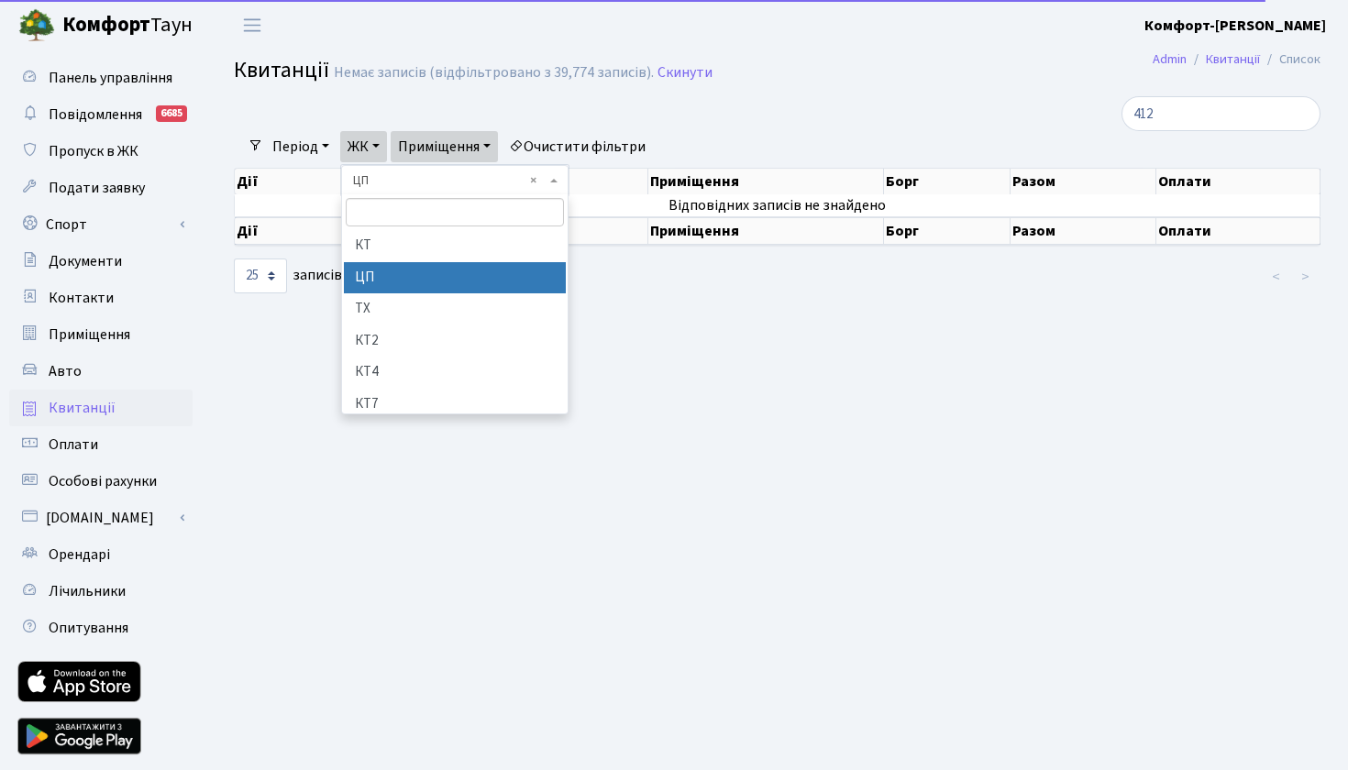  I want to click on a: Авто, so click(101, 371).